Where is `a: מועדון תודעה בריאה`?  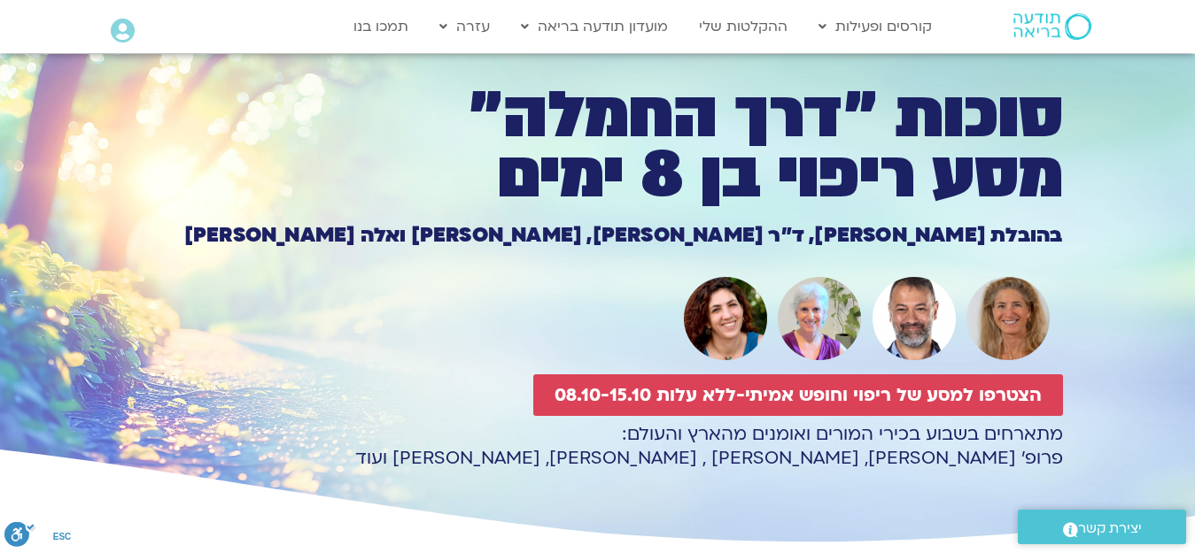
a: מועדון תודעה בריאה is located at coordinates (594, 27).